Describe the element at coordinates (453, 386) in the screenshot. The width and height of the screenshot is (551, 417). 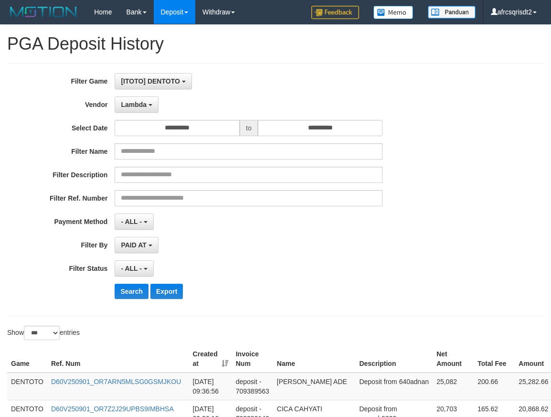
I see `td: 25,082` at that location.